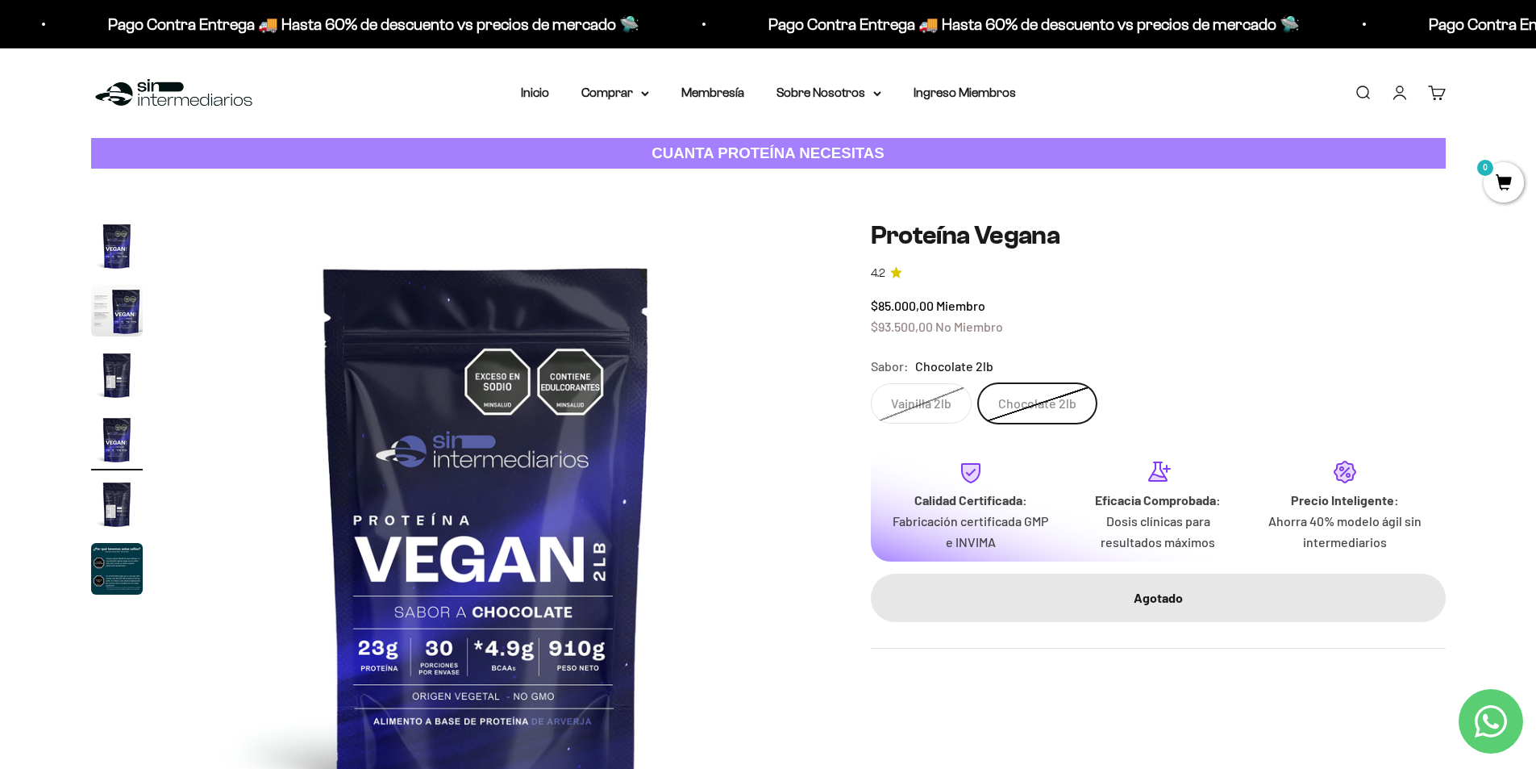  I want to click on p: Fabricación certificada GMP e INVIMA, so click(971, 531).